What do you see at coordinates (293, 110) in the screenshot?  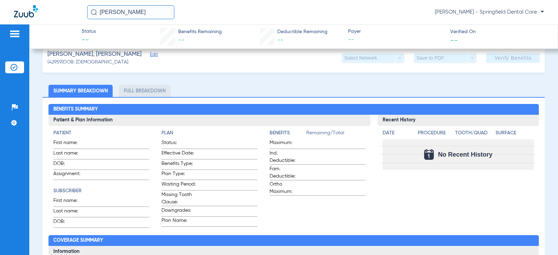 I see `h2: Benefits Summary` at bounding box center [293, 110].